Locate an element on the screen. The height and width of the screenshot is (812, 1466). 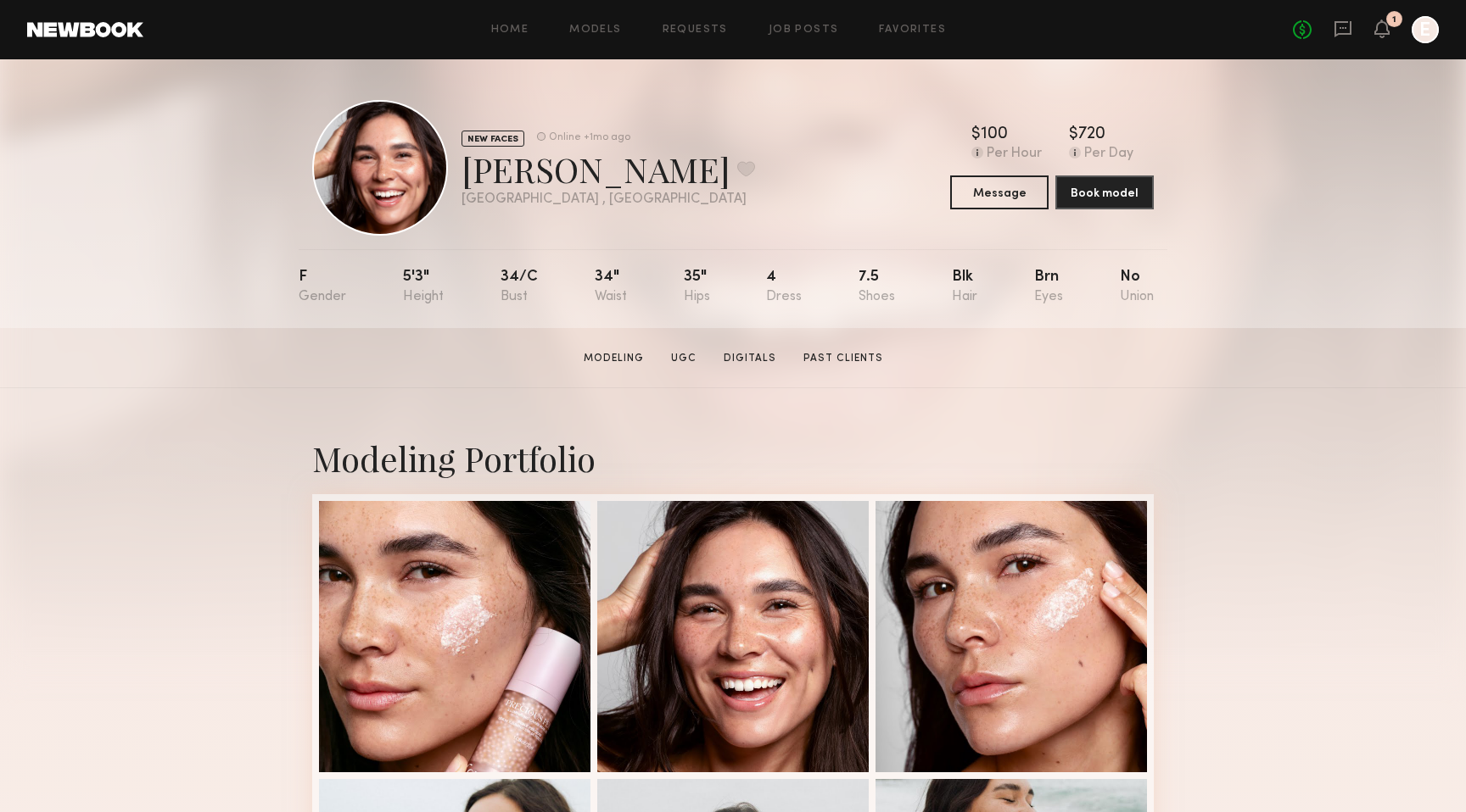
div: 100 is located at coordinates (994, 135).